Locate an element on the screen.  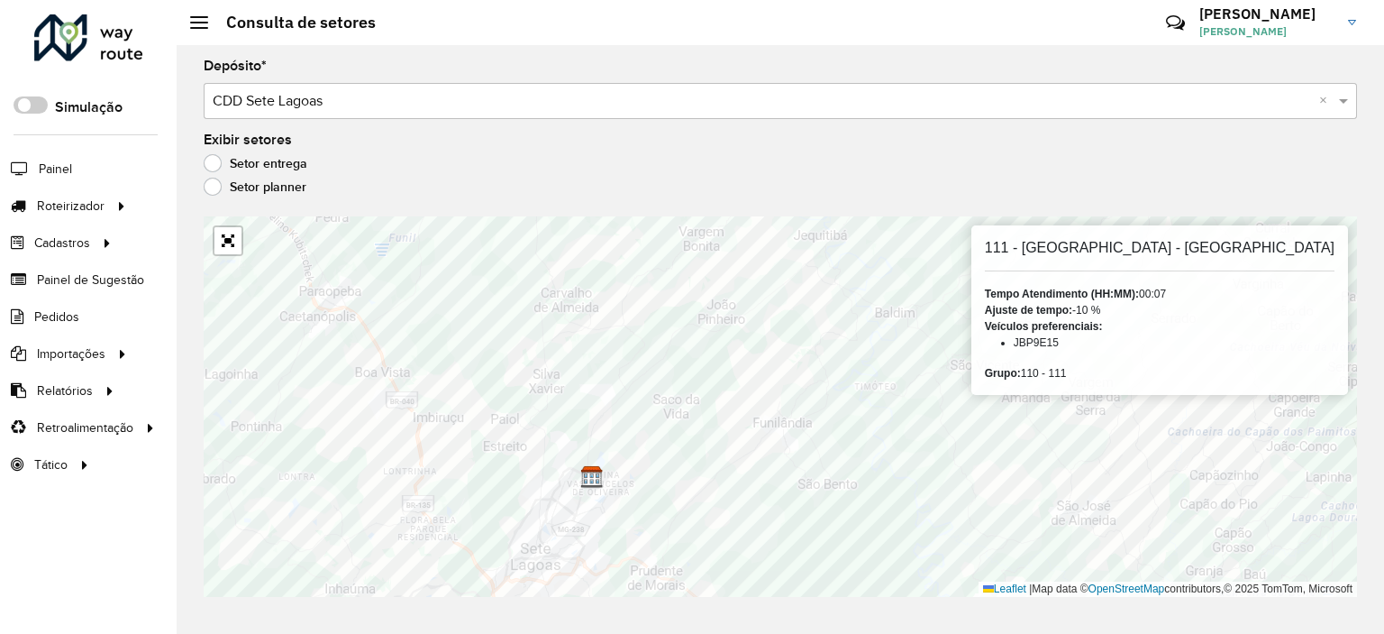
label: Depósito is located at coordinates (235, 66).